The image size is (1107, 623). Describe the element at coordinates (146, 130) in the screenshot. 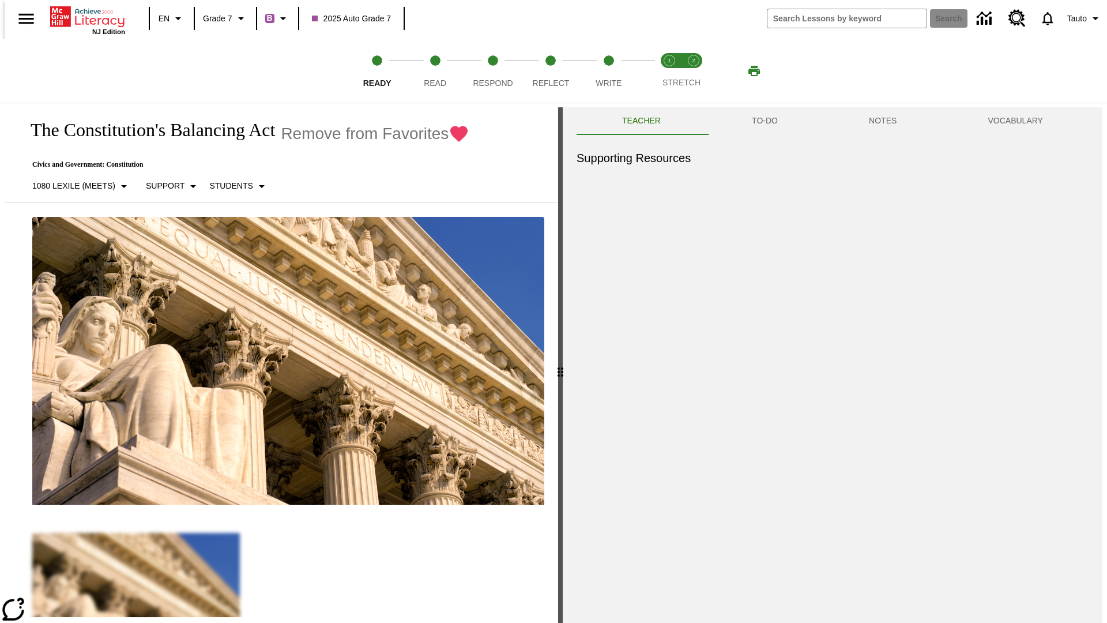

I see `h1: The Constitution's Balancing Act` at that location.